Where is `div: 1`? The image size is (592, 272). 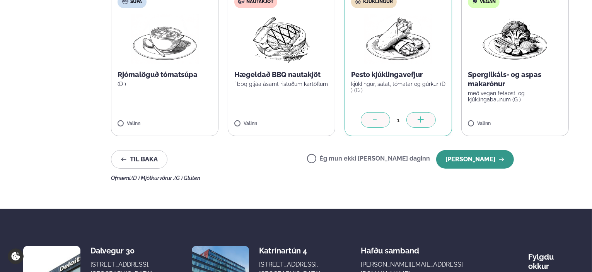 div: 1 is located at coordinates (399, 120).